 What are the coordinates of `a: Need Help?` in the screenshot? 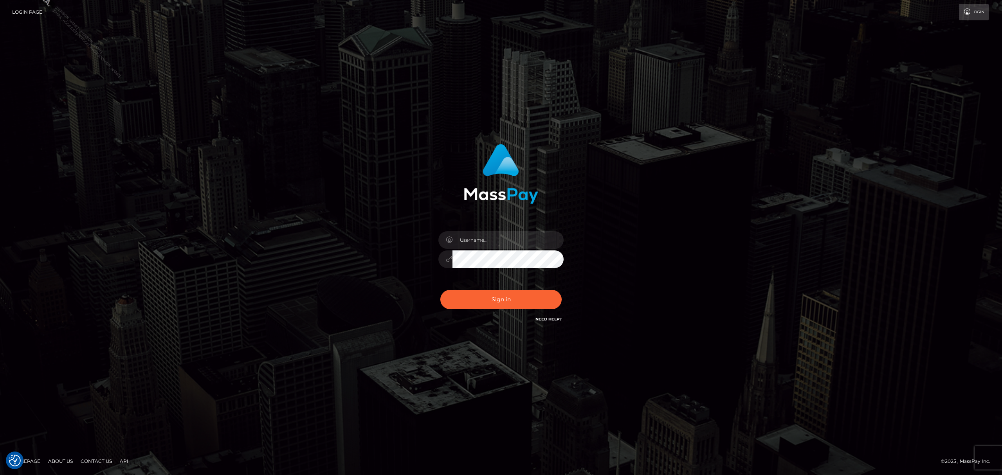 It's located at (548, 319).